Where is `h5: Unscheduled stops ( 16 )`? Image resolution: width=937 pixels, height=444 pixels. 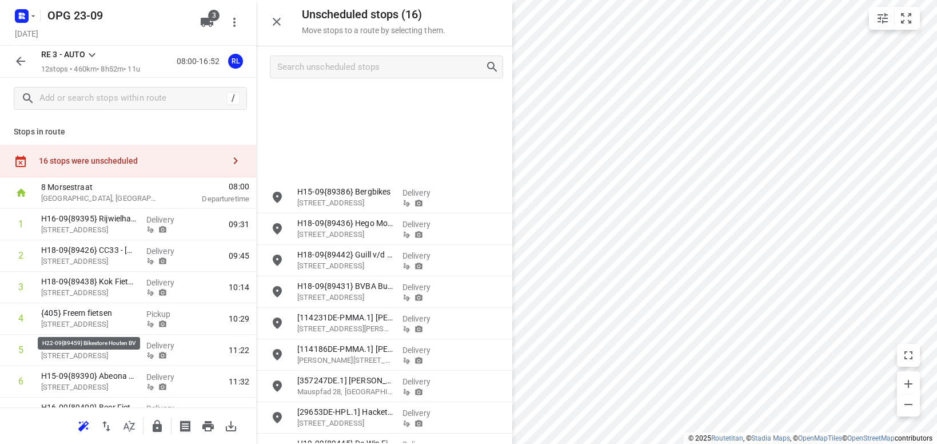 h5: Unscheduled stops ( 16 ) is located at coordinates (373, 14).